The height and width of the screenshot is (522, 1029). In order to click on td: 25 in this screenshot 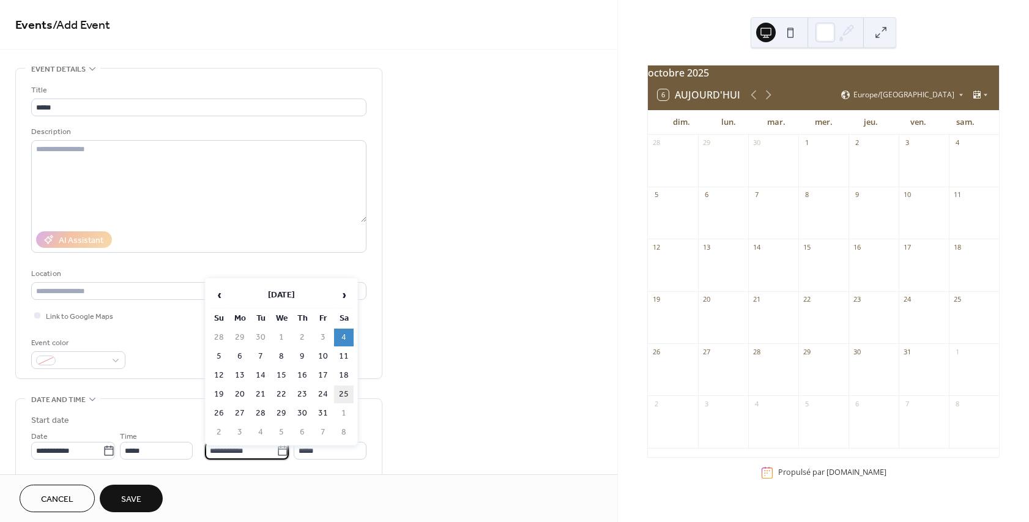, I will do `click(344, 394)`.